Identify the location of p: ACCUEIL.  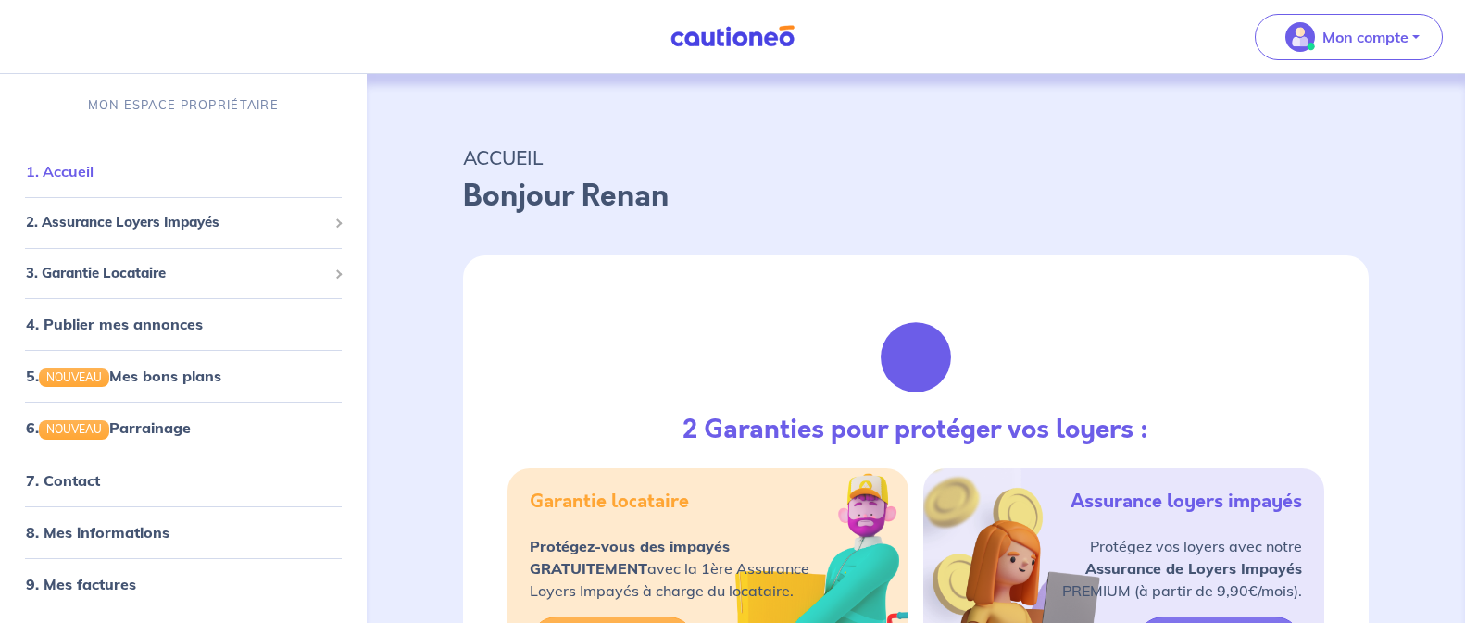
(916, 157).